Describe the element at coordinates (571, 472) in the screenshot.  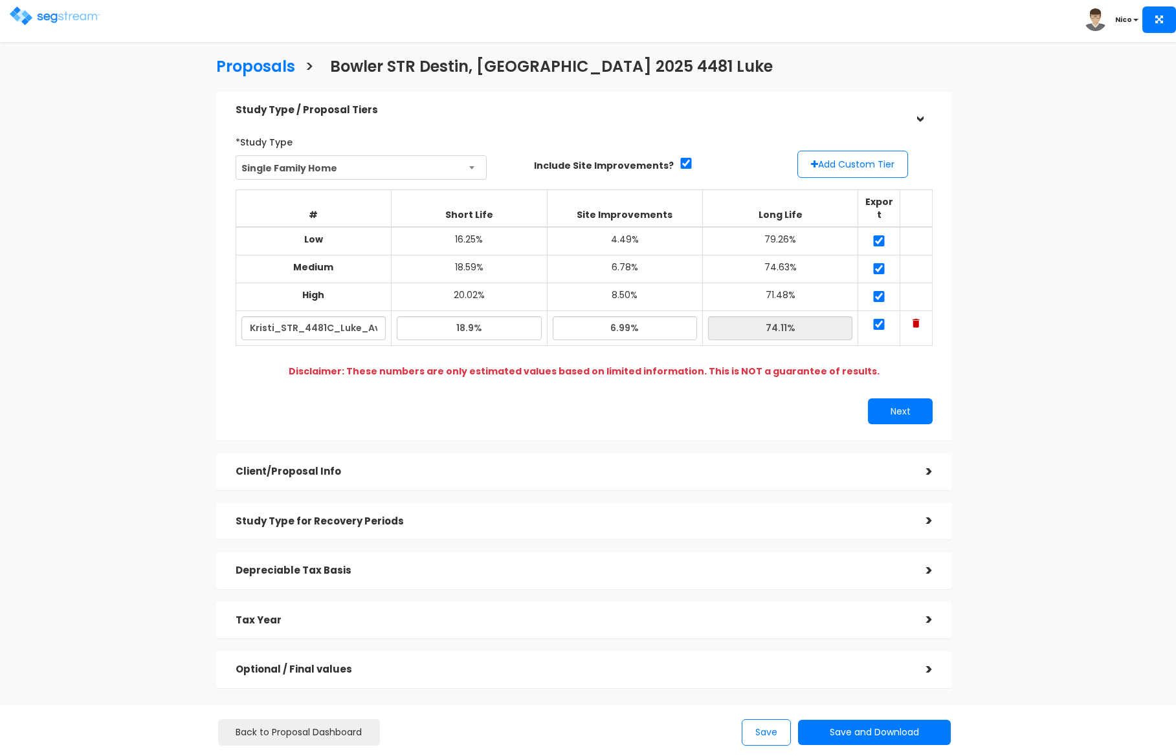
I see `h5: Client/Proposal Info` at that location.